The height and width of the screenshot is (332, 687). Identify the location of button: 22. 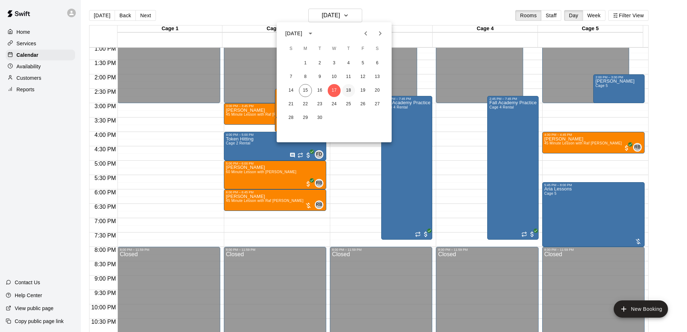
(305, 104).